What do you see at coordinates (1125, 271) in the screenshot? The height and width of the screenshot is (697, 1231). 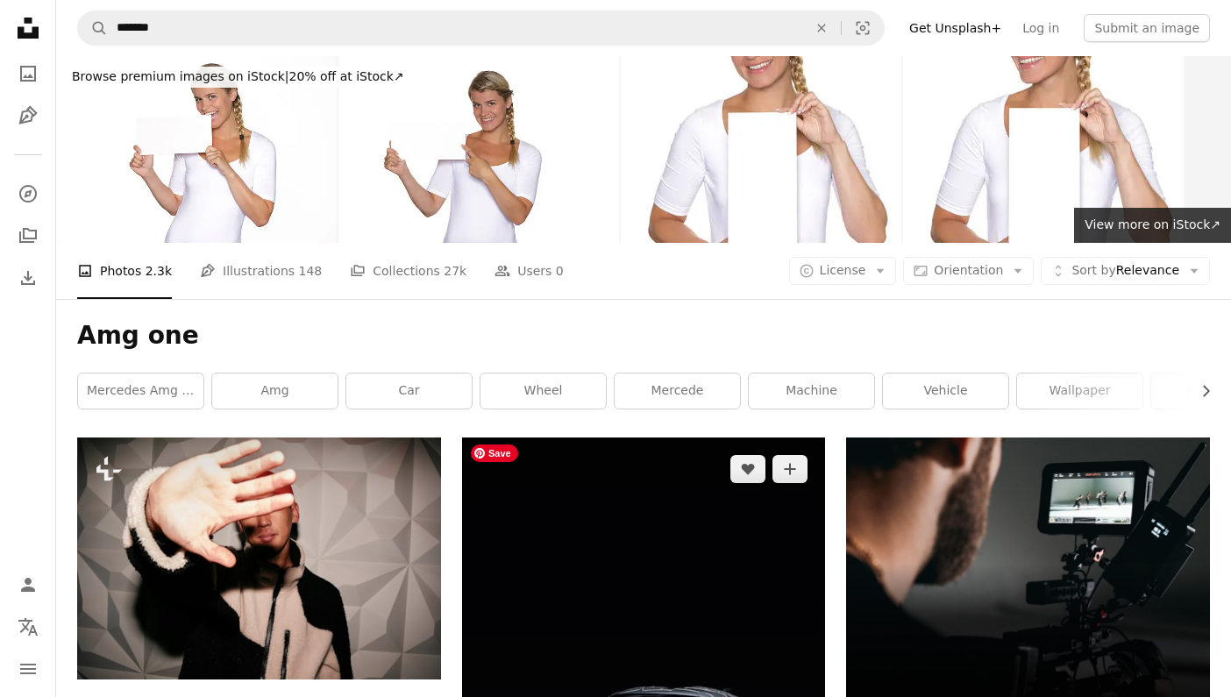 I see `span: Relevance` at bounding box center [1125, 271].